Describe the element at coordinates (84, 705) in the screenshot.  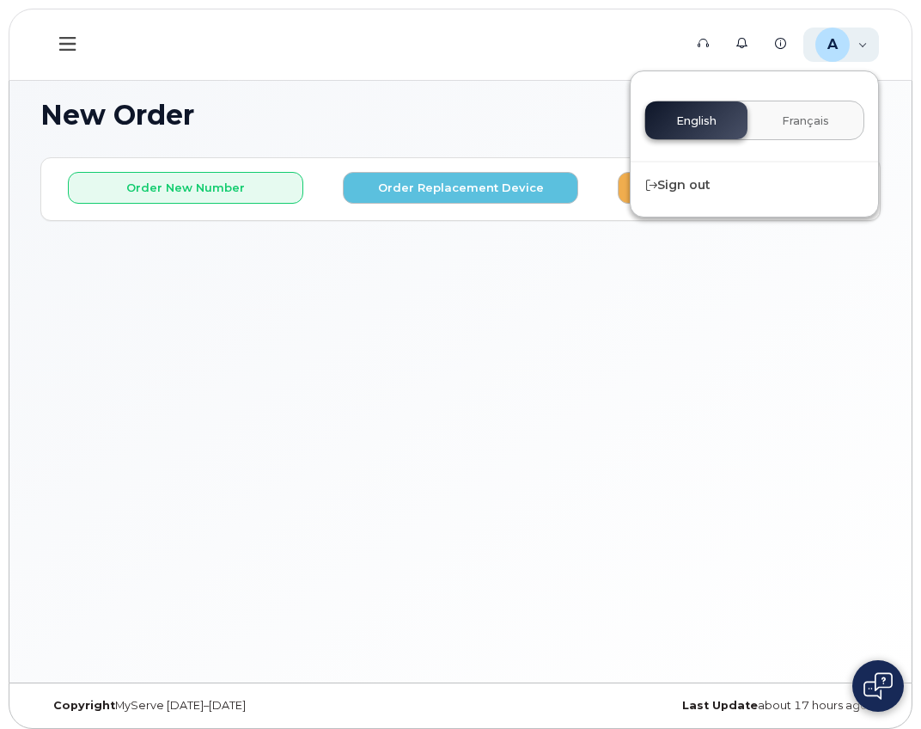
I see `strong: Copyright` at that location.